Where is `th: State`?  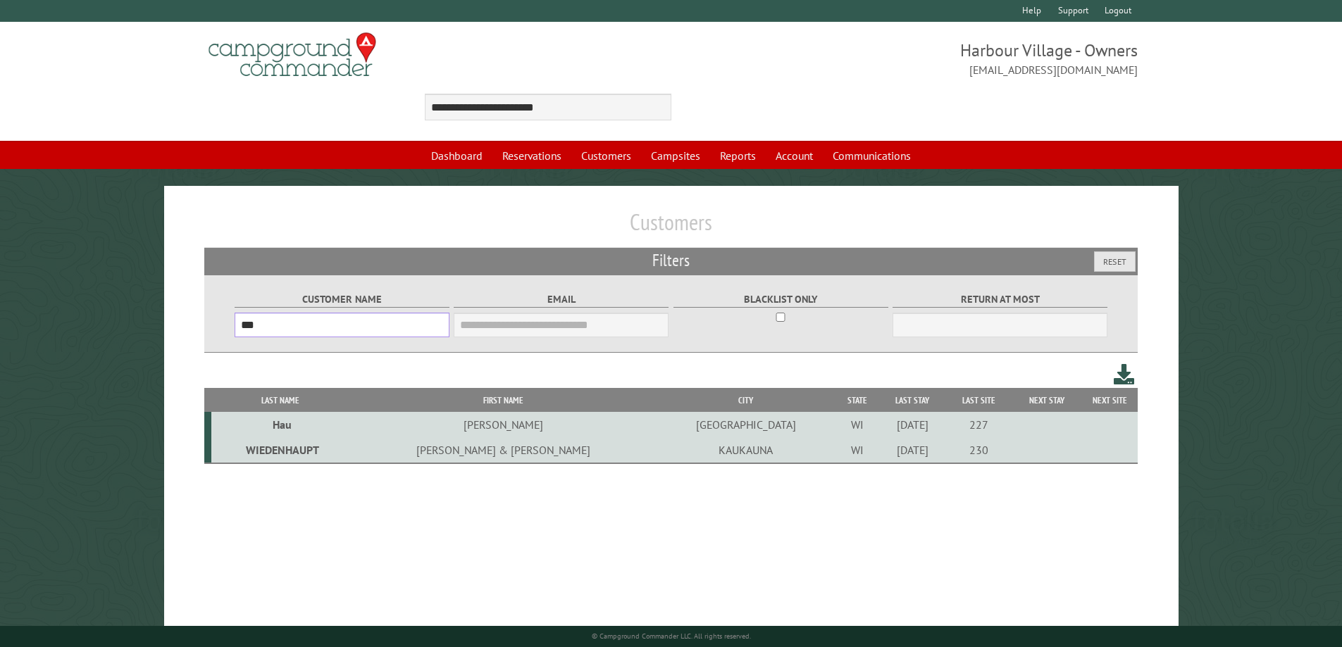 th: State is located at coordinates (856, 400).